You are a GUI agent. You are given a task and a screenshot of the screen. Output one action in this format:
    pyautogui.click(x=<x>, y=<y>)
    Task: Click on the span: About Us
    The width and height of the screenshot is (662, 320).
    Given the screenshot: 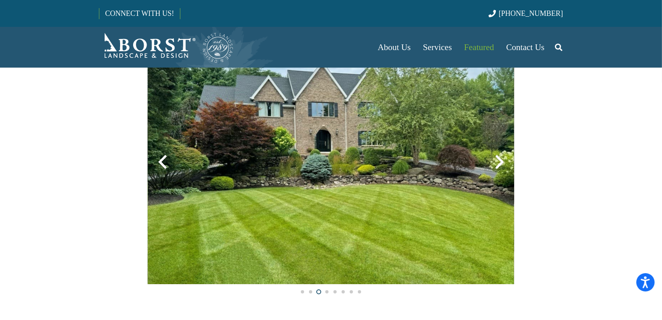 What is the action you would take?
    pyautogui.click(x=394, y=47)
    